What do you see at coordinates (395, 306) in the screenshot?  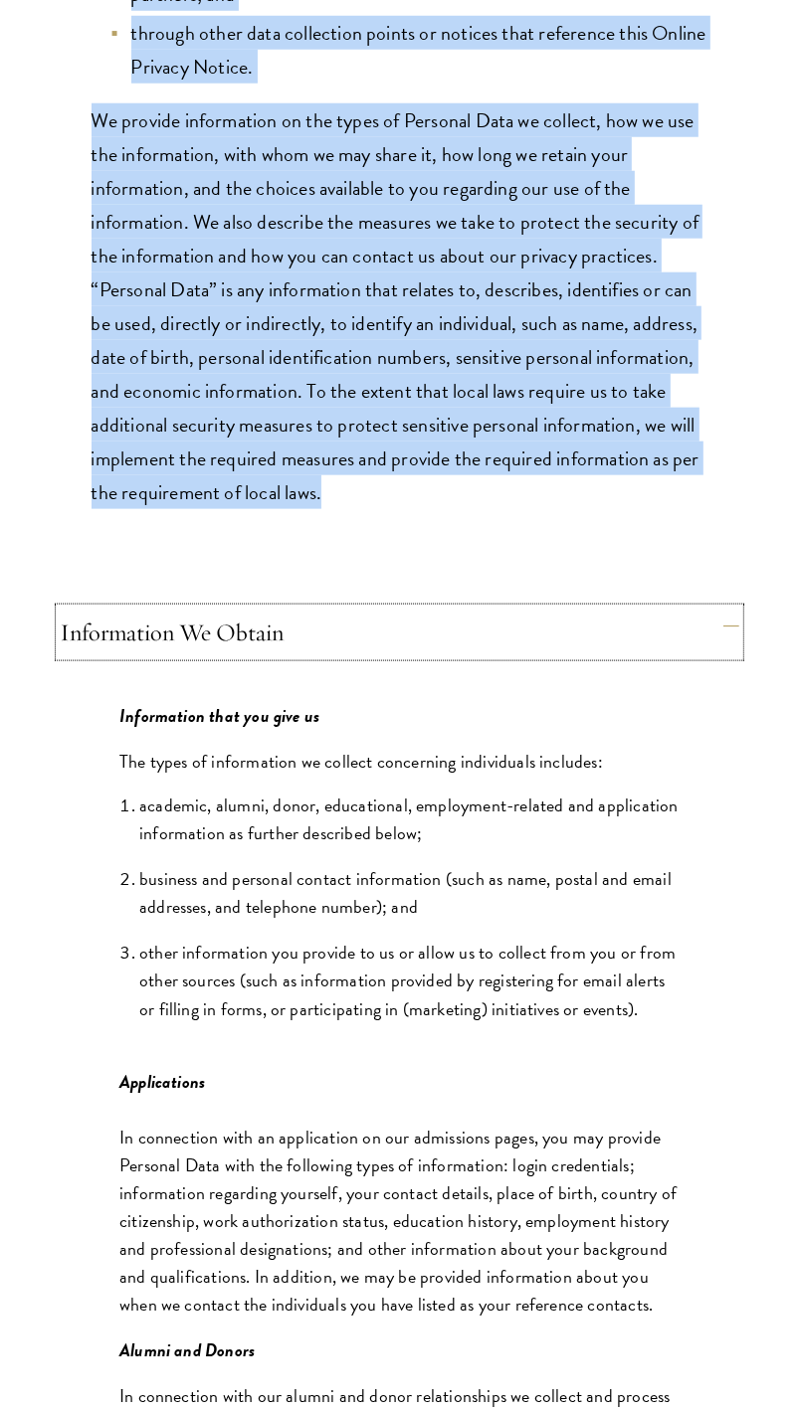 I see `span: We provide information on the types of Personal Data we collect, how we use the information, with...` at bounding box center [395, 306].